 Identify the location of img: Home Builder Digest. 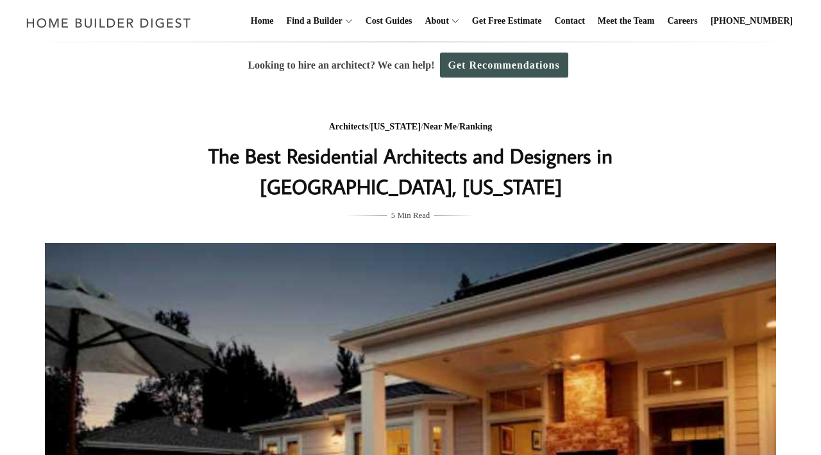
(108, 22).